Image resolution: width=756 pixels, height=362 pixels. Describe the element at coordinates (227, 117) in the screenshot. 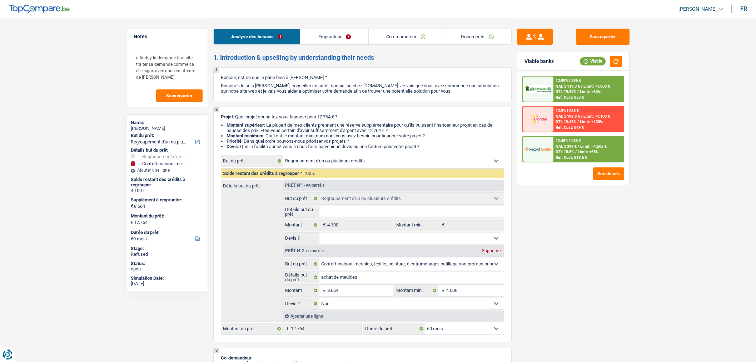

I see `span: Projet` at that location.